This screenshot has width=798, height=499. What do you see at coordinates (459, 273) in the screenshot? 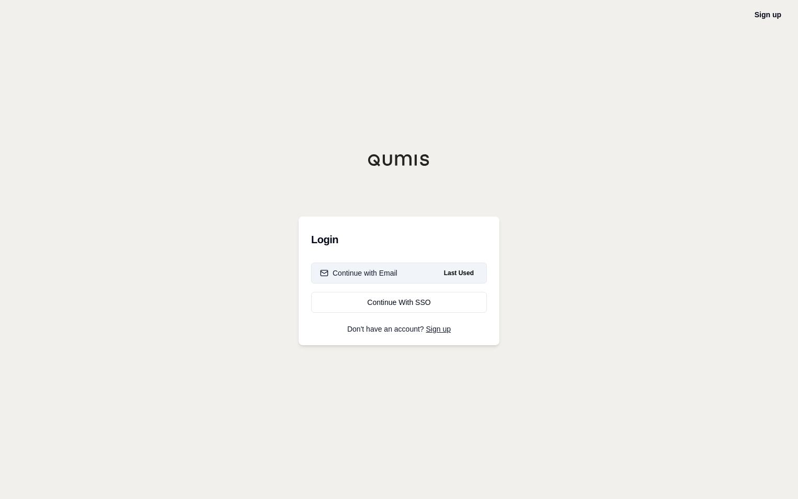
I see `span: Last Used` at bounding box center [459, 273].